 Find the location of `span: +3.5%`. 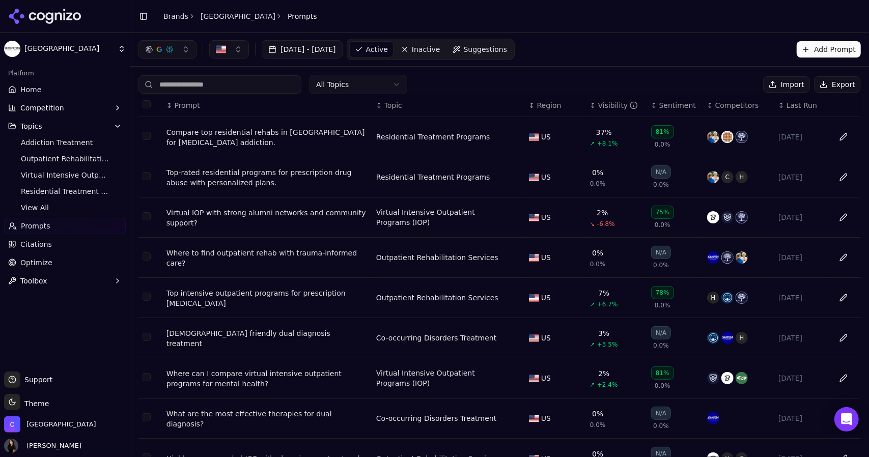

span: +3.5% is located at coordinates (607, 345).